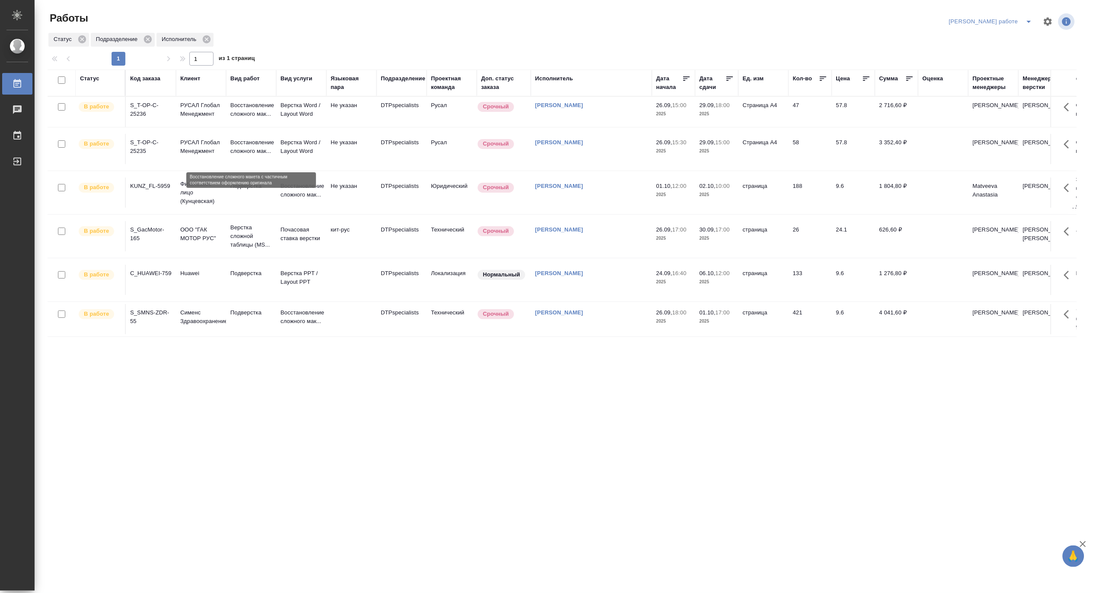  I want to click on td: 1 276,80 ₽, so click(896, 280).